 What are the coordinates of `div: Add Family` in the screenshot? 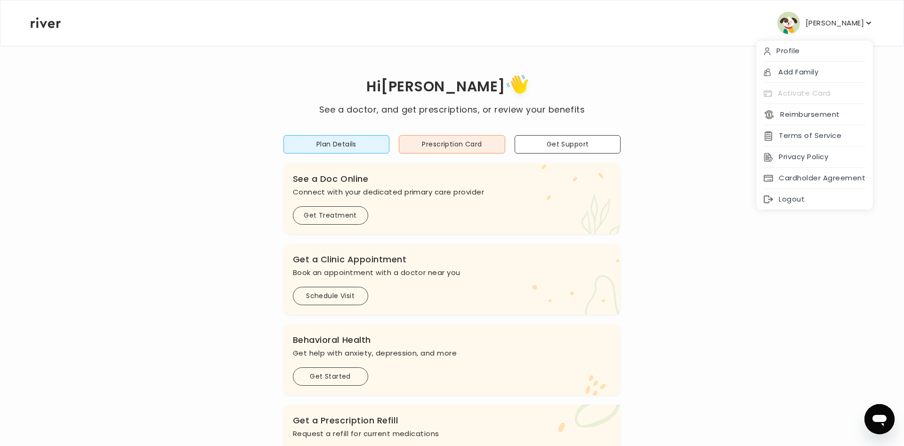 It's located at (815, 72).